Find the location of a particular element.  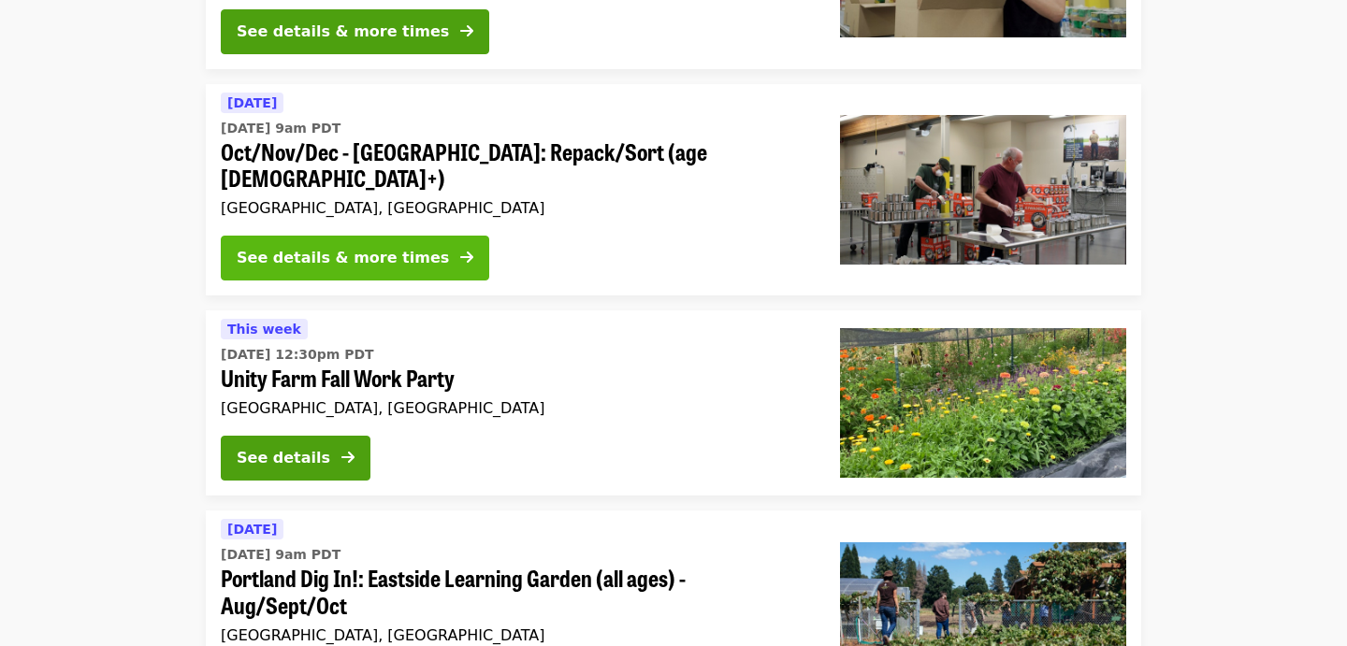

button: See details is located at coordinates (295, 458).